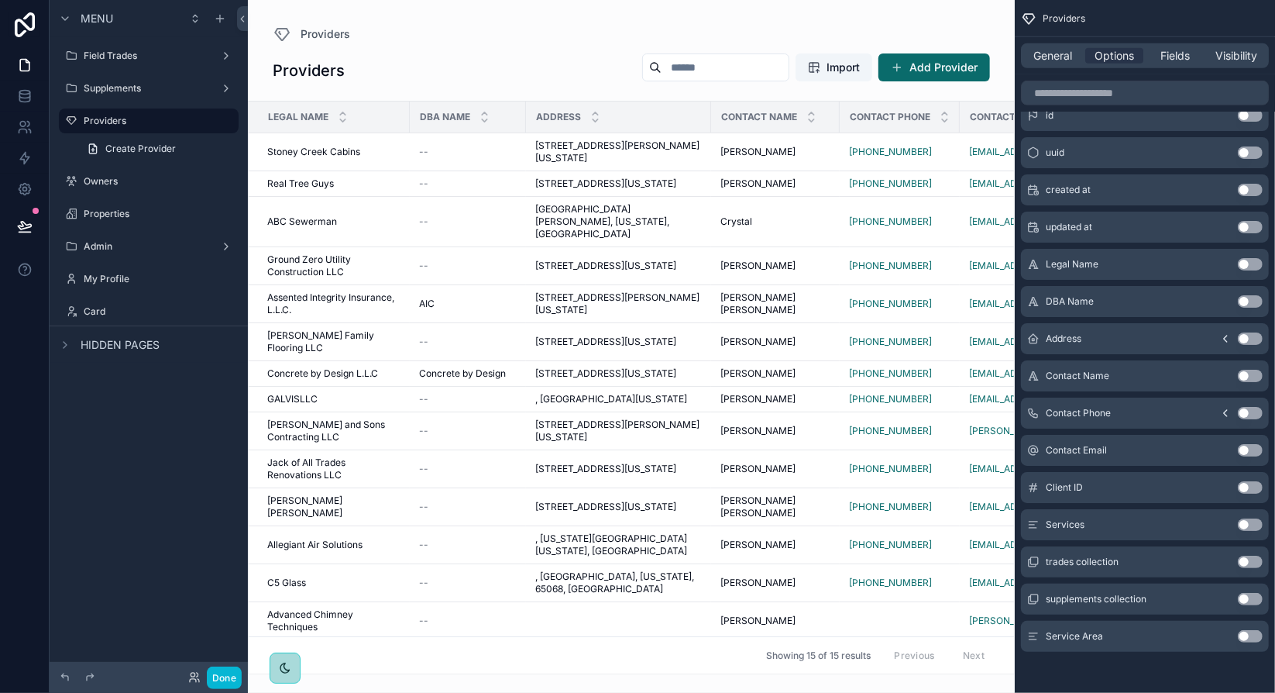  What do you see at coordinates (1064, 339) in the screenshot?
I see `span: Address` at bounding box center [1064, 339].